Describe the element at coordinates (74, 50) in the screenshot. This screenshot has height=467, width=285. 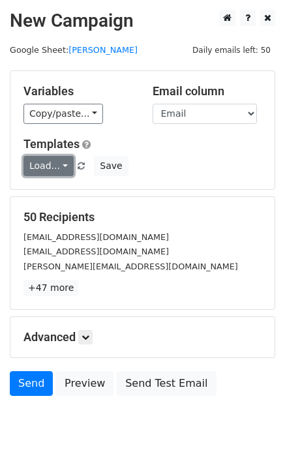
I see `small: Google Sheet:` at that location.